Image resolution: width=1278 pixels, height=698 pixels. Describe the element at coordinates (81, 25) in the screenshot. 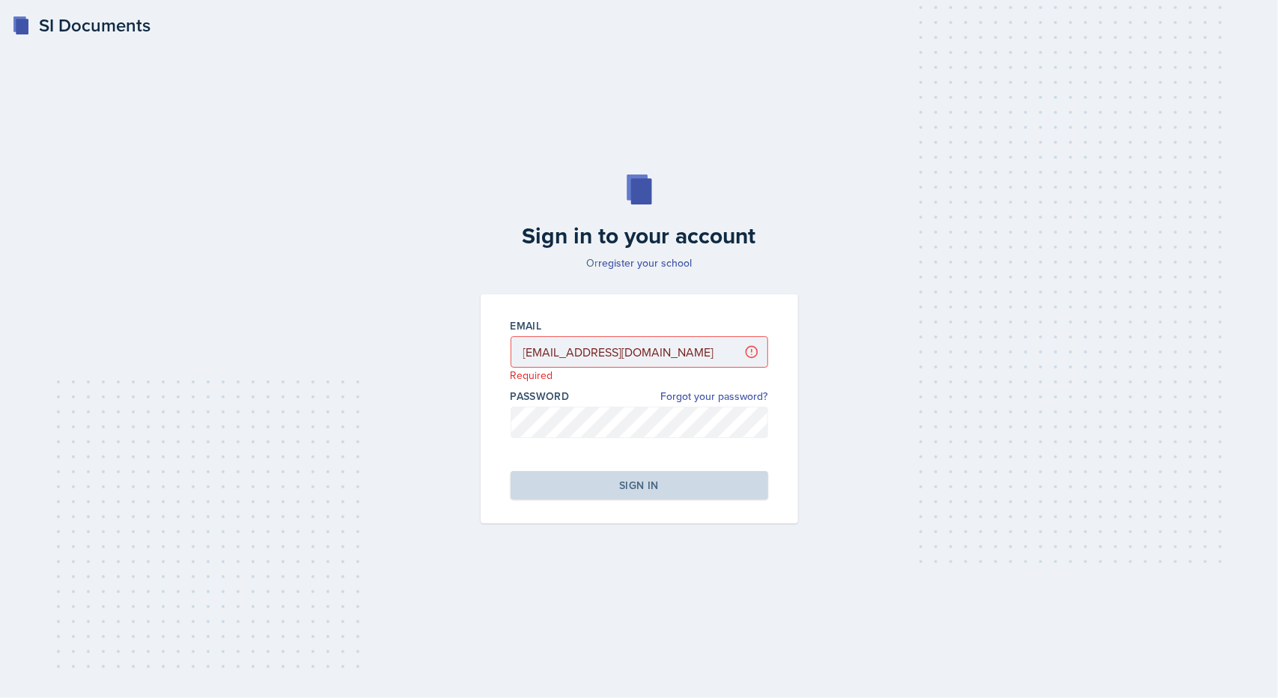

I see `a: SI Documents` at that location.